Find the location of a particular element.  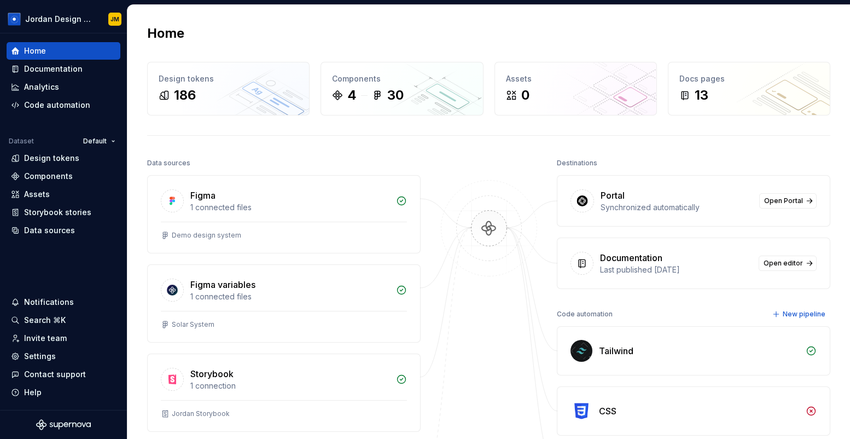

a: Components430 is located at coordinates (401, 89).